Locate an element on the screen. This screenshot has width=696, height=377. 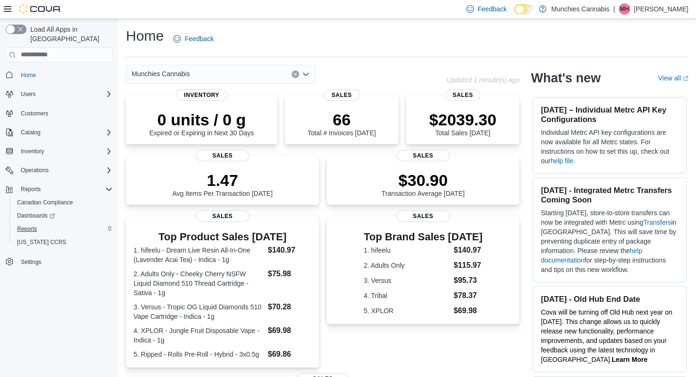
p: 0 units / 0 g is located at coordinates (201, 120).